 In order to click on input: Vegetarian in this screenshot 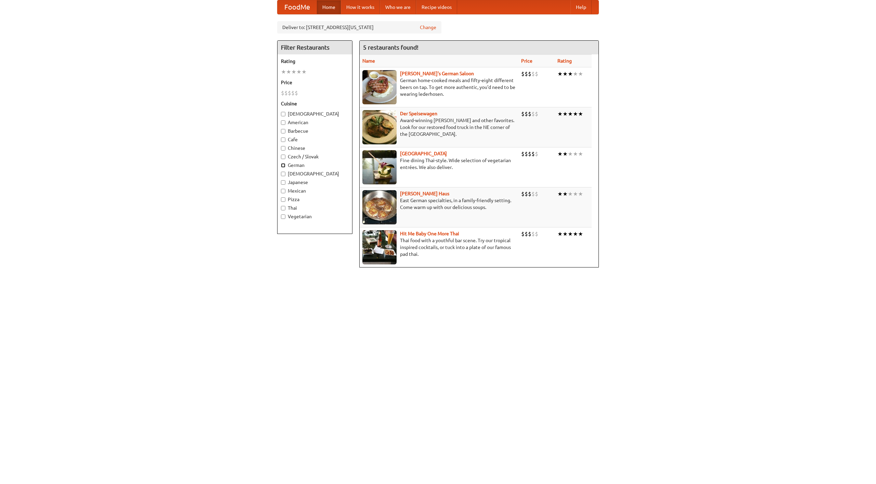, I will do `click(283, 217)`.